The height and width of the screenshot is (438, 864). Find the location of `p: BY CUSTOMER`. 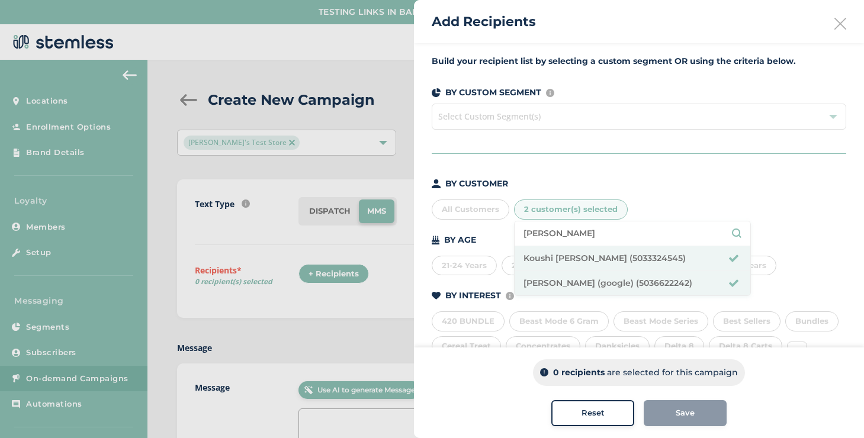

p: BY CUSTOMER is located at coordinates (477, 184).